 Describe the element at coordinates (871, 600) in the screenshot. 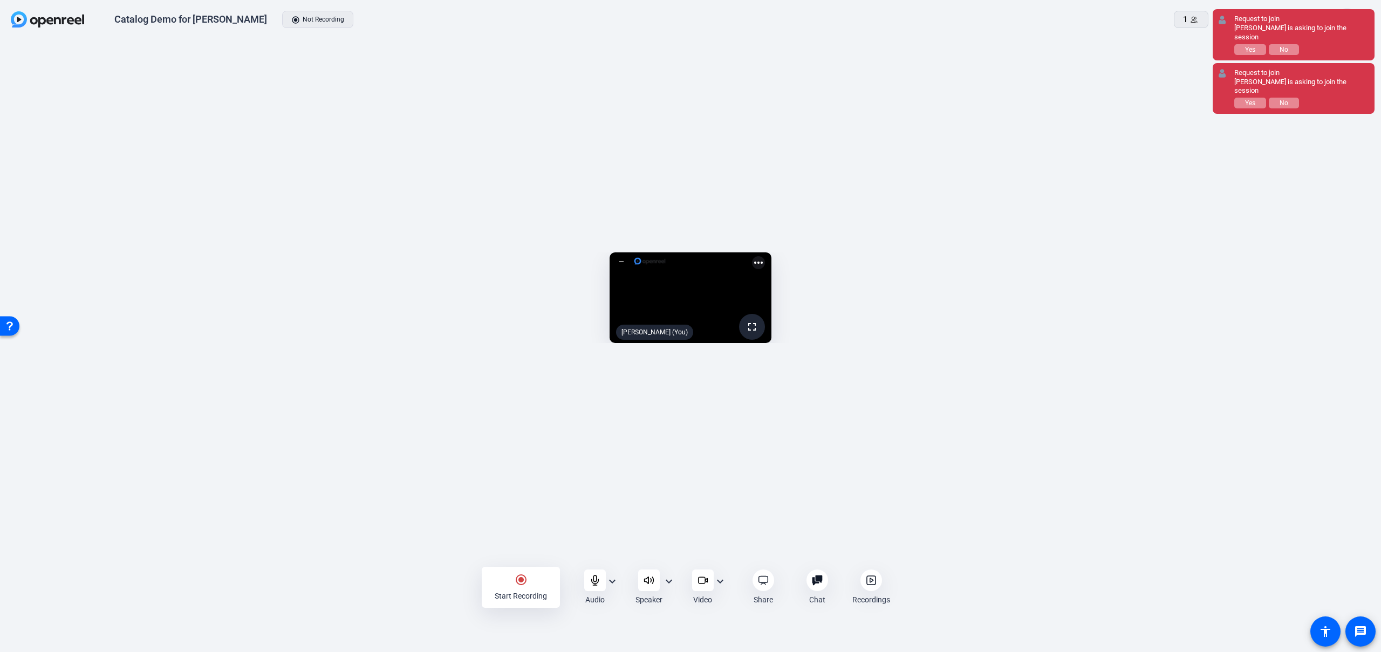

I see `div: Recordings` at that location.